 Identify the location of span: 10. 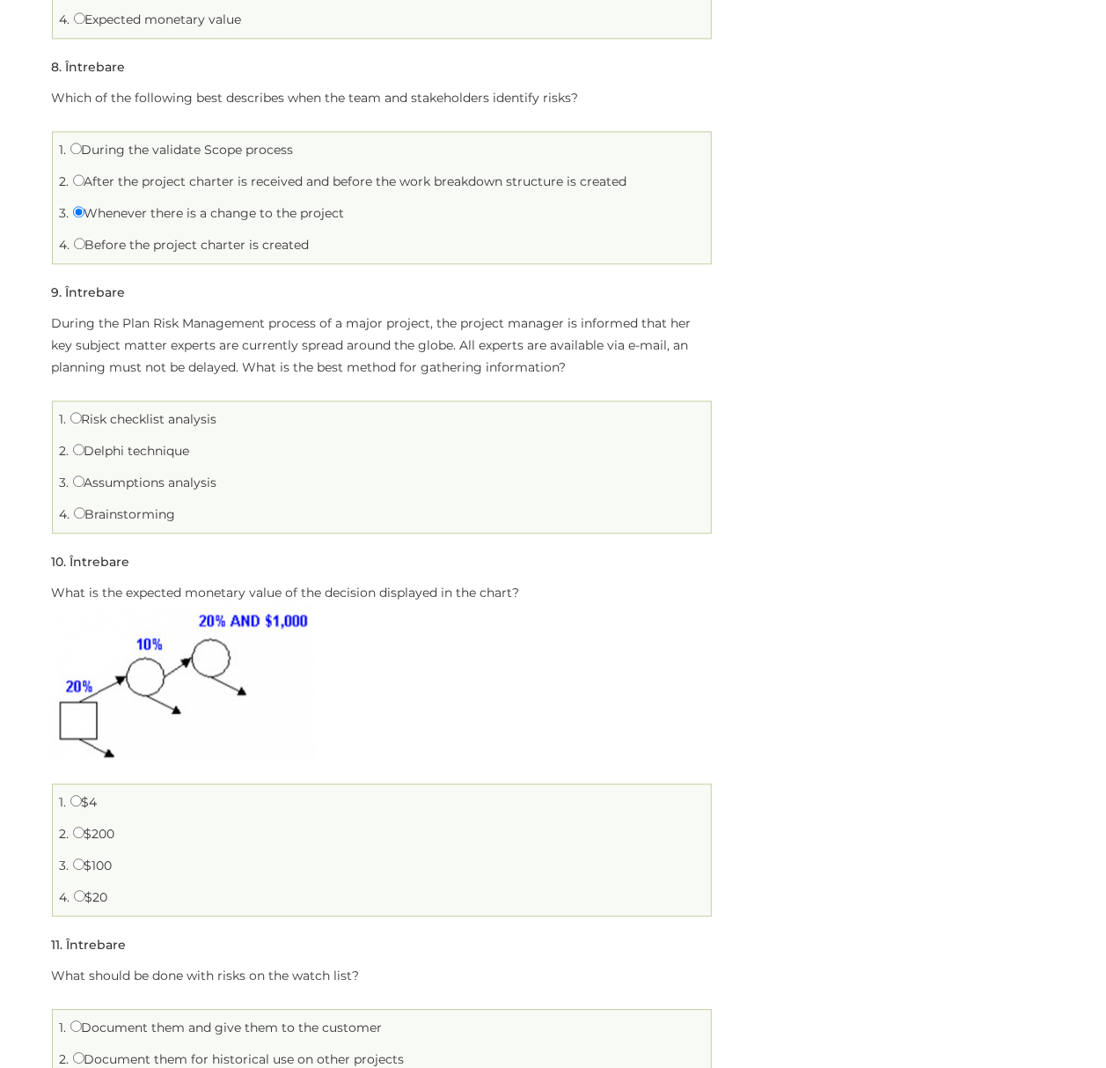
(58, 562).